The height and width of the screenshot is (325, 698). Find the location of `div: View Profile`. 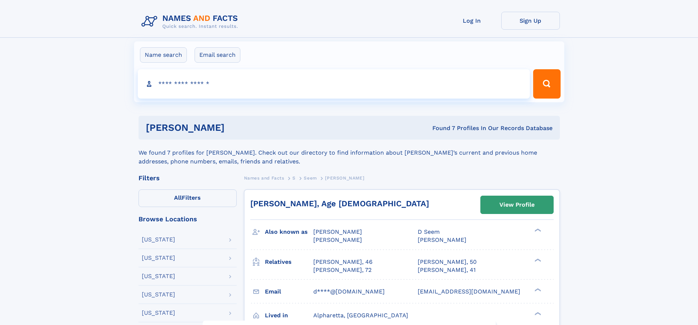

div: View Profile is located at coordinates (517, 205).